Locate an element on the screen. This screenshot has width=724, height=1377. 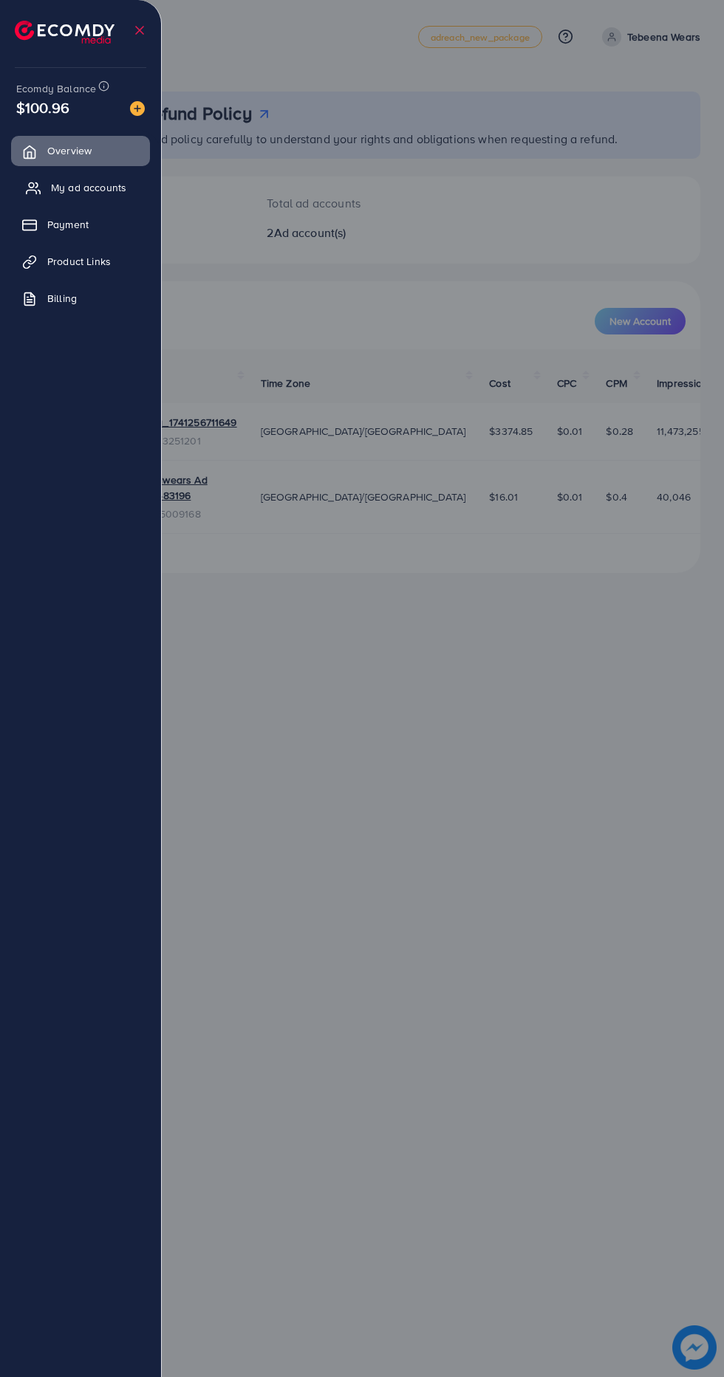
a: Payment is located at coordinates (80, 224).